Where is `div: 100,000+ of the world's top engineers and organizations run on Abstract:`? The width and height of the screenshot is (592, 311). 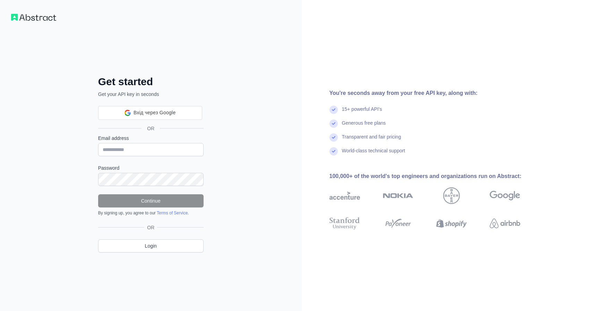 div: 100,000+ of the world's top engineers and organizations run on Abstract: is located at coordinates (436, 176).